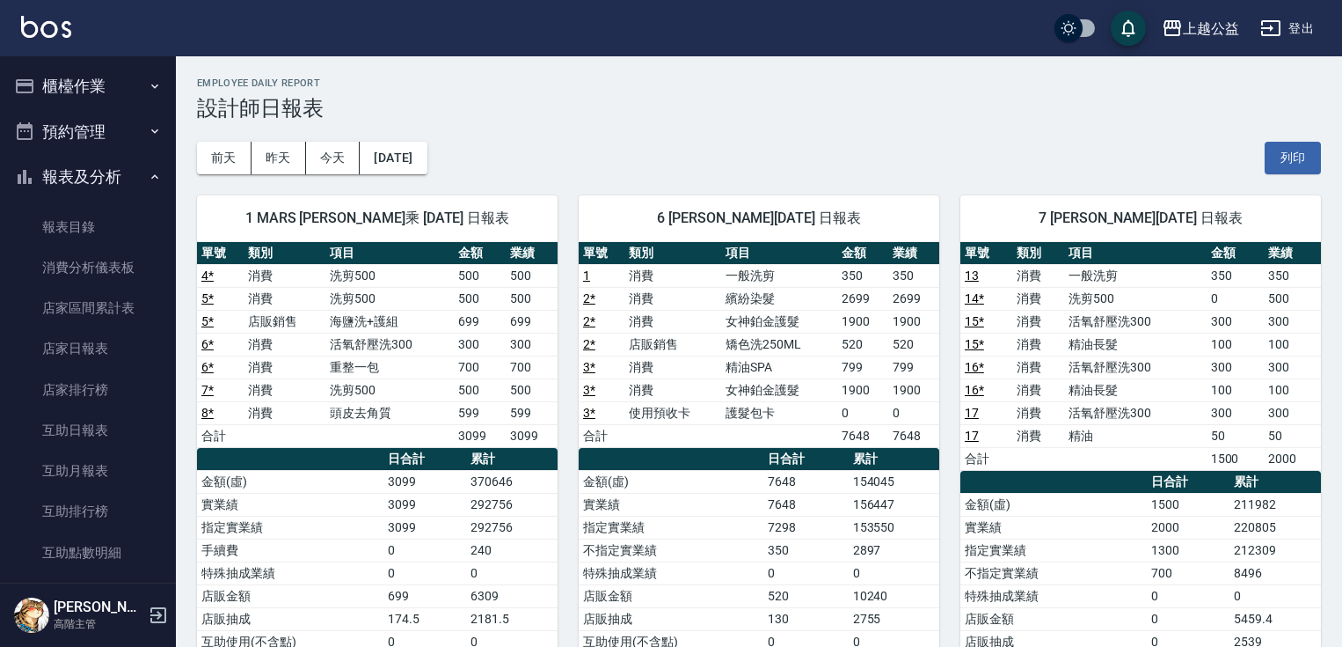  What do you see at coordinates (779, 344) in the screenshot?
I see `td: 矯色洗250ML` at bounding box center [779, 344].